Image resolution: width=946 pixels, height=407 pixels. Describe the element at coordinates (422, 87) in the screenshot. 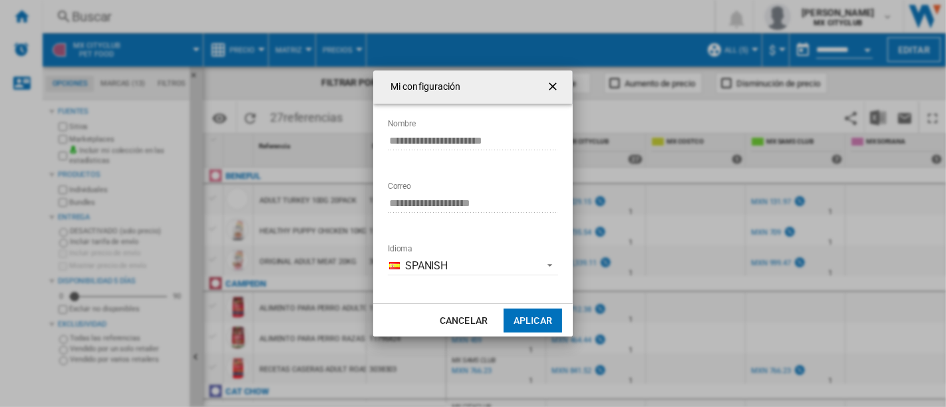

I see `h4: Mi configuración` at that location.